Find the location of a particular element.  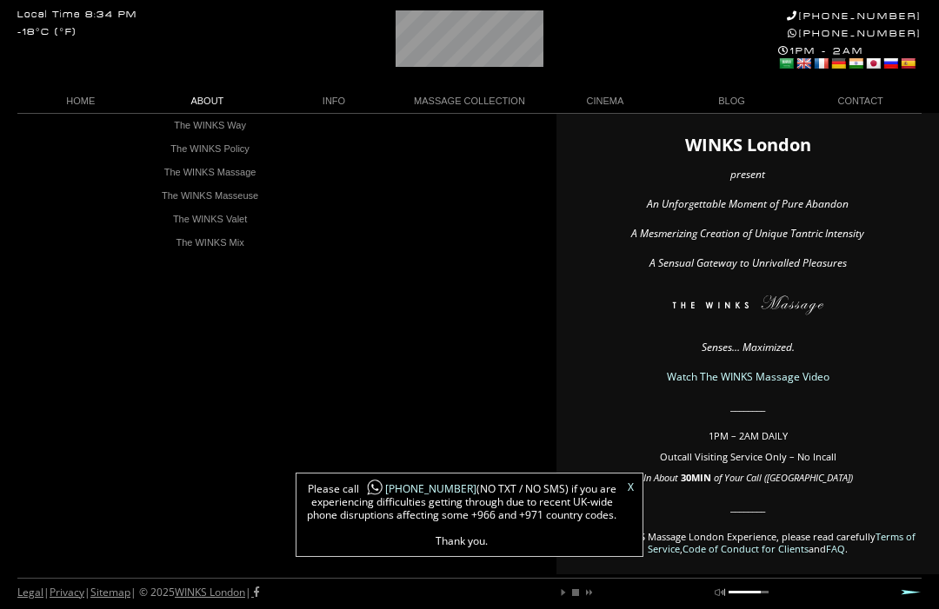

span: 1PM – 2AM DAILY is located at coordinates (747, 435).